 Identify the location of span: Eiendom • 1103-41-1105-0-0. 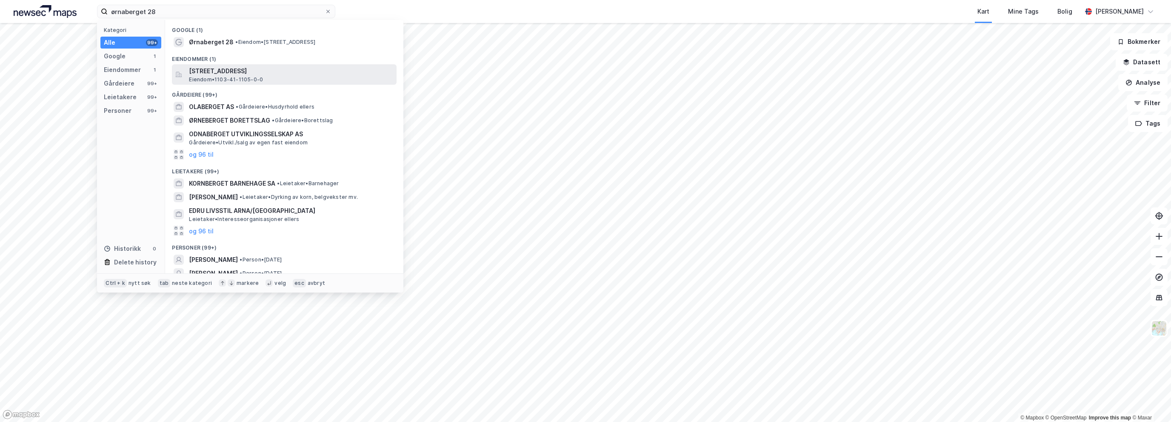
(226, 80).